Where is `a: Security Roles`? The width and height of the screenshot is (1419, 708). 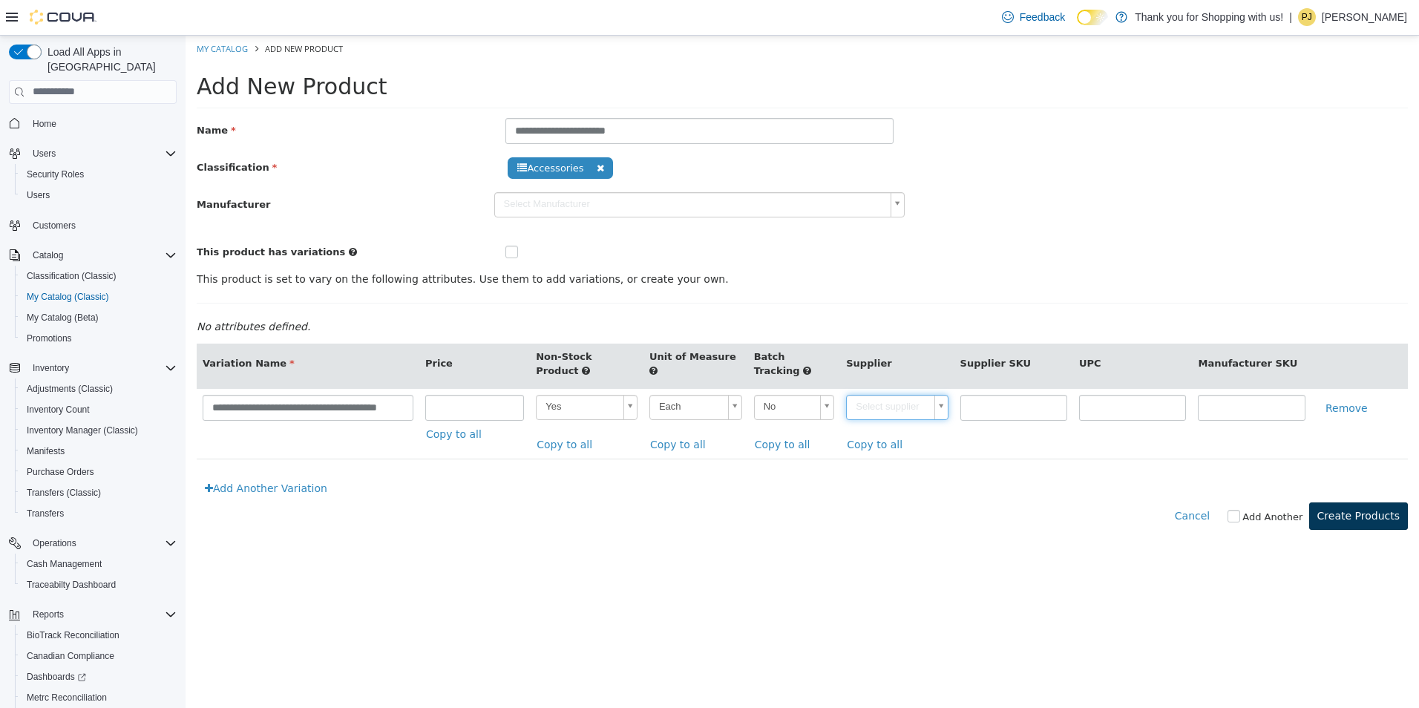
a: Security Roles is located at coordinates (55, 174).